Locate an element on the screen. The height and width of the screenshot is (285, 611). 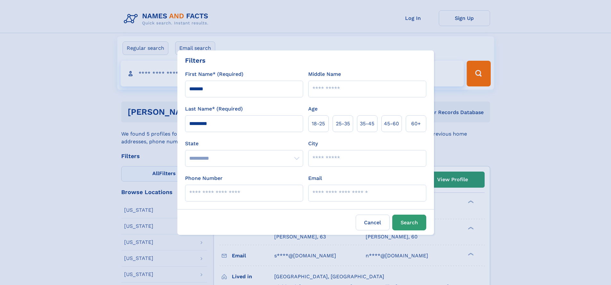
button: Search is located at coordinates (409, 222).